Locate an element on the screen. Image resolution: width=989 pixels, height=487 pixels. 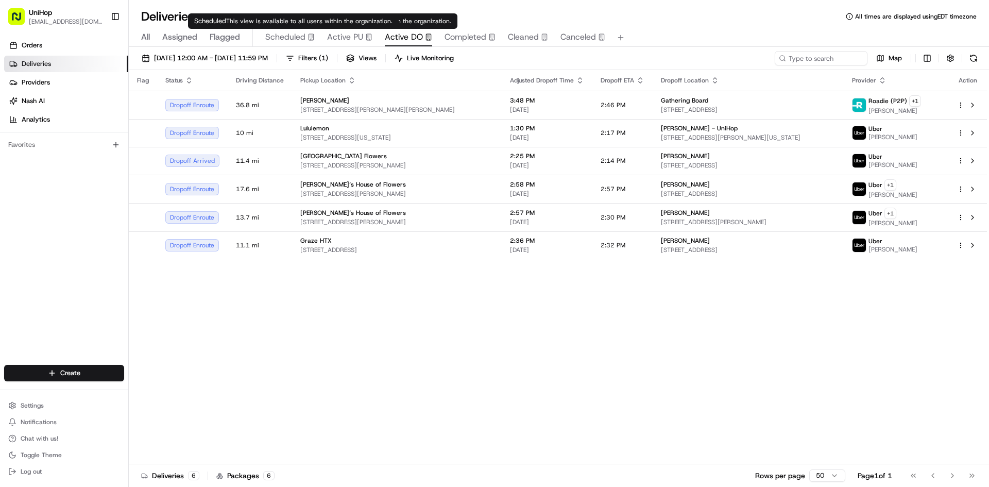
span: Adjusted Dropoff Time is located at coordinates (542, 80).